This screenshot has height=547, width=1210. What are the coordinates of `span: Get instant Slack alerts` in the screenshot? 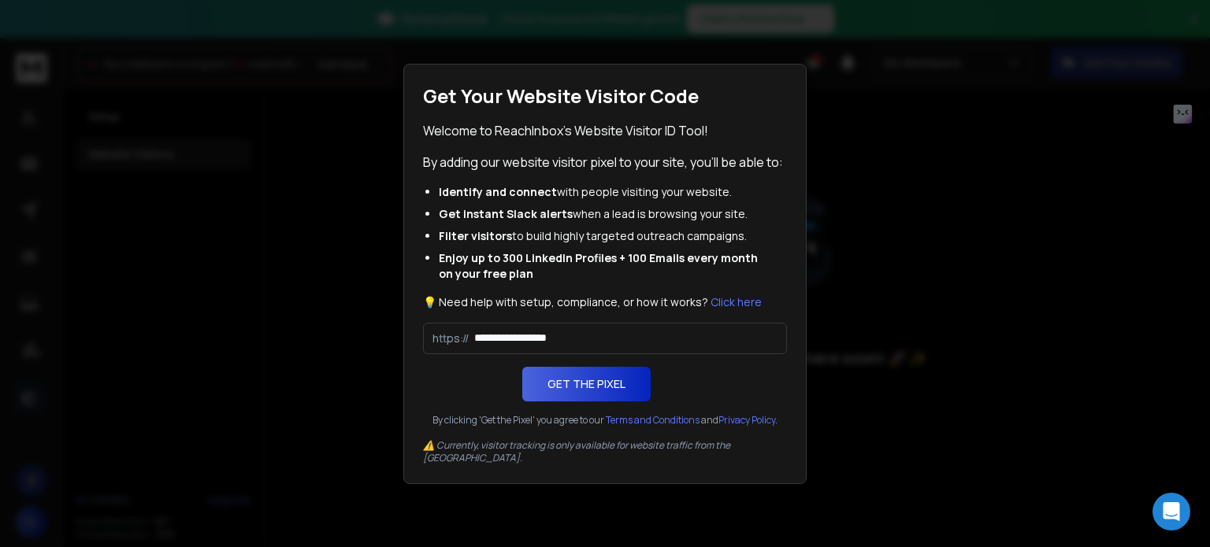 It's located at (506, 213).